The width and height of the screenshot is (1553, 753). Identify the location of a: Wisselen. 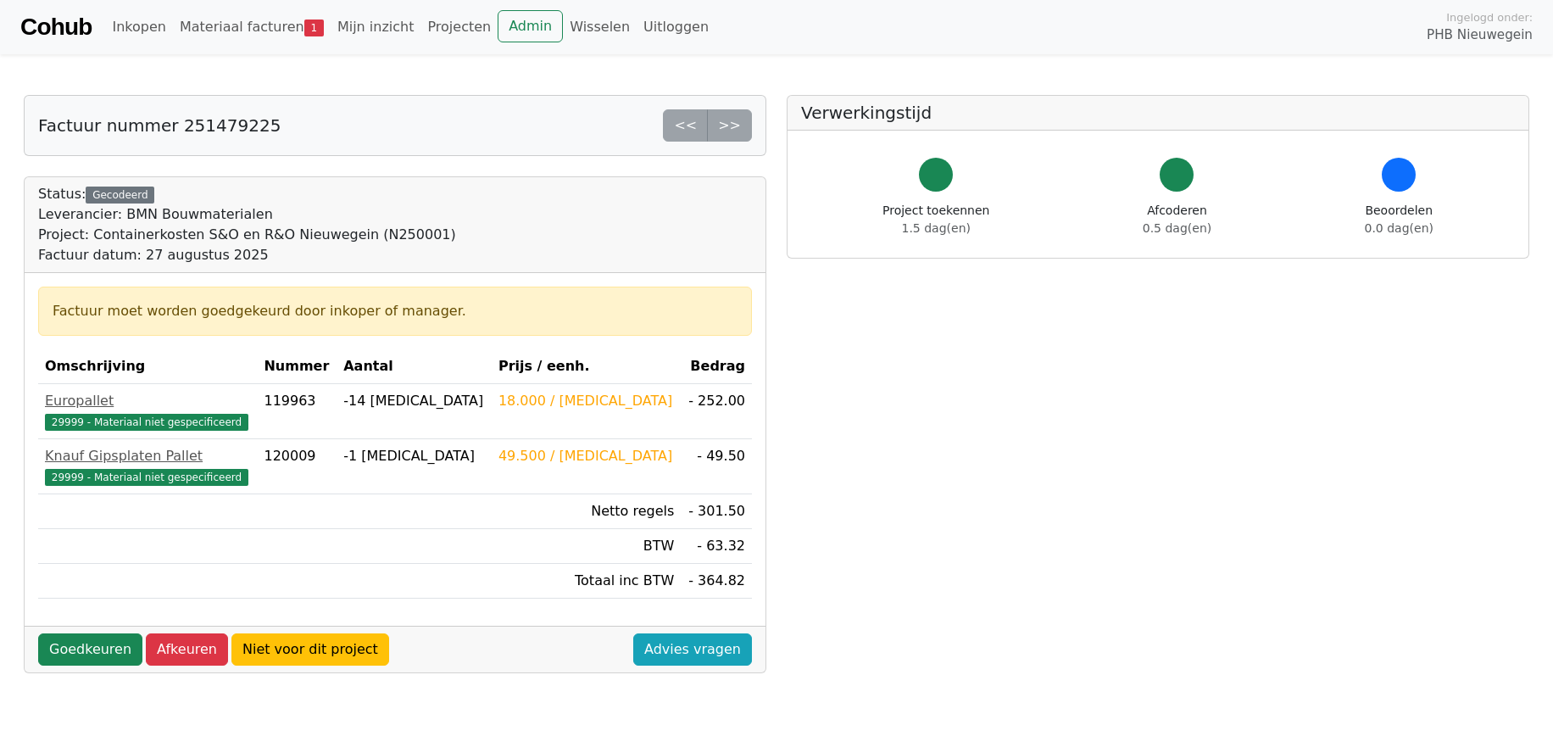
(599, 27).